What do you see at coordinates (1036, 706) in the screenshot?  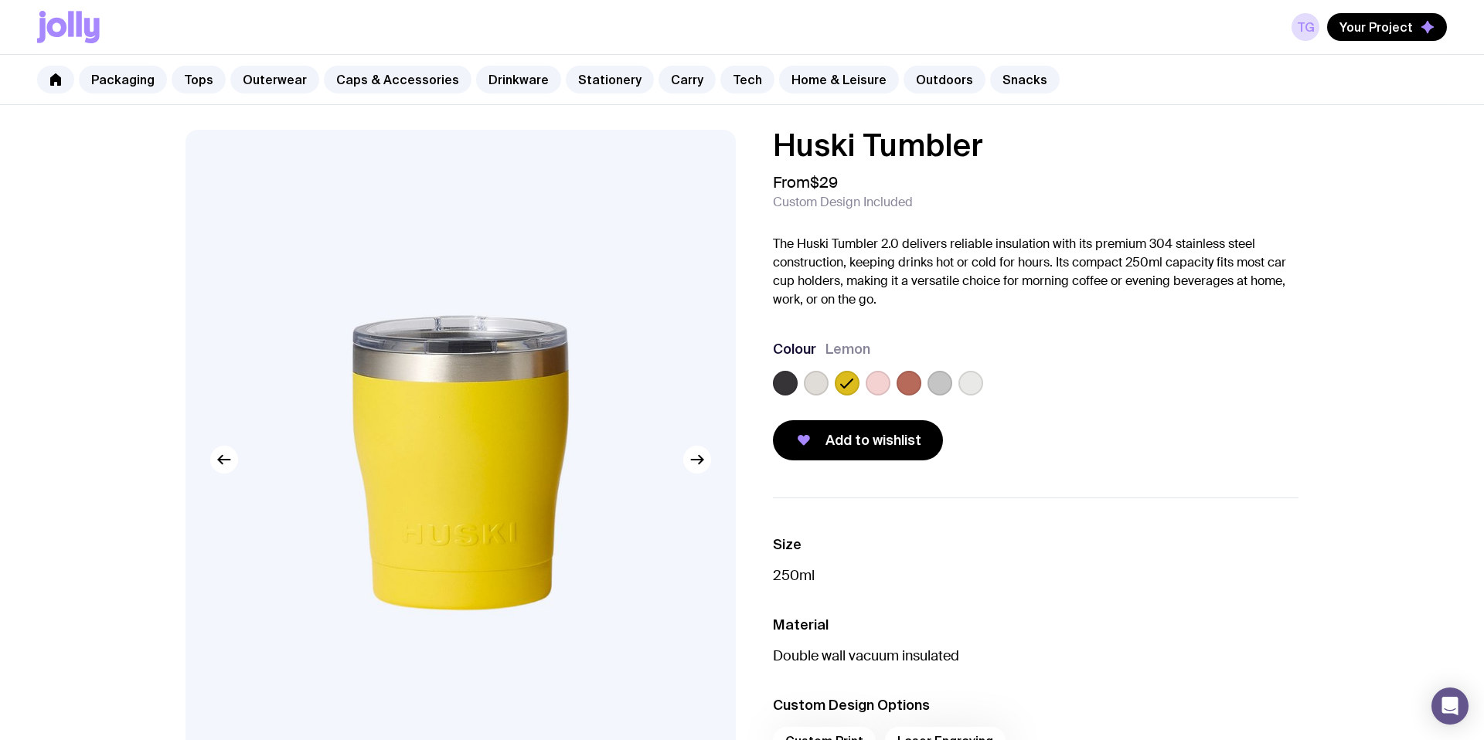 I see `h3: Custom Design Options` at bounding box center [1036, 706].